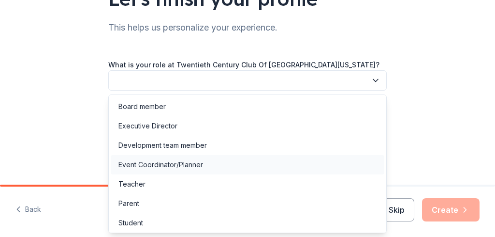  What do you see at coordinates (148, 126) in the screenshot?
I see `div: Executive Director` at bounding box center [148, 126].